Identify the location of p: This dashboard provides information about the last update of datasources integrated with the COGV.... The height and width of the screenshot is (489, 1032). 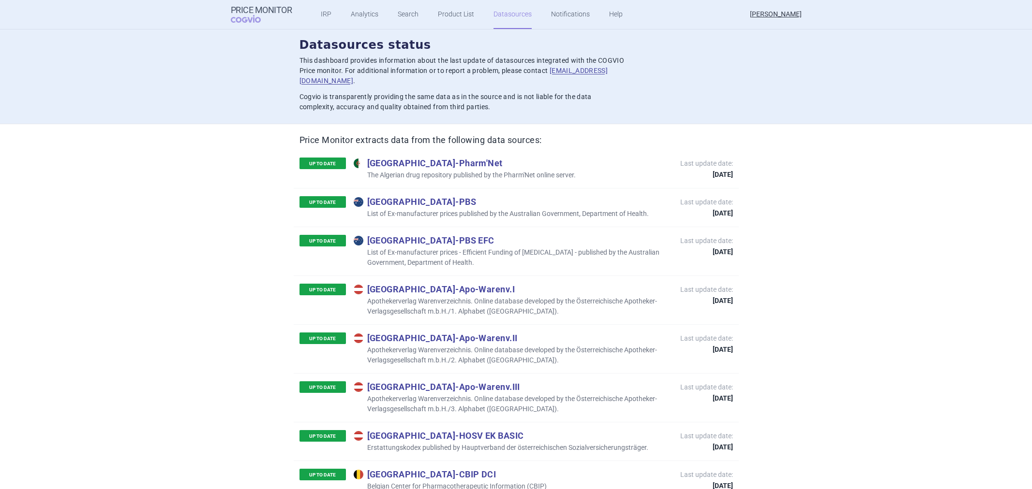
(462, 71).